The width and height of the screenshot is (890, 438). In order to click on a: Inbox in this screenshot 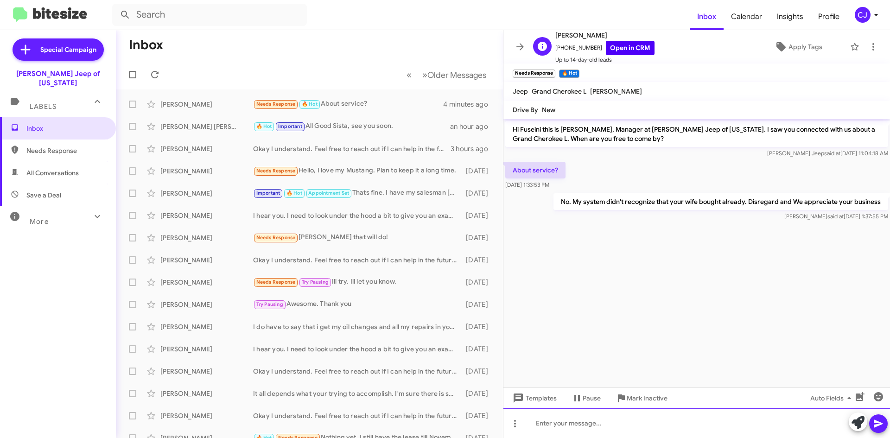, I will do `click(706, 17)`.